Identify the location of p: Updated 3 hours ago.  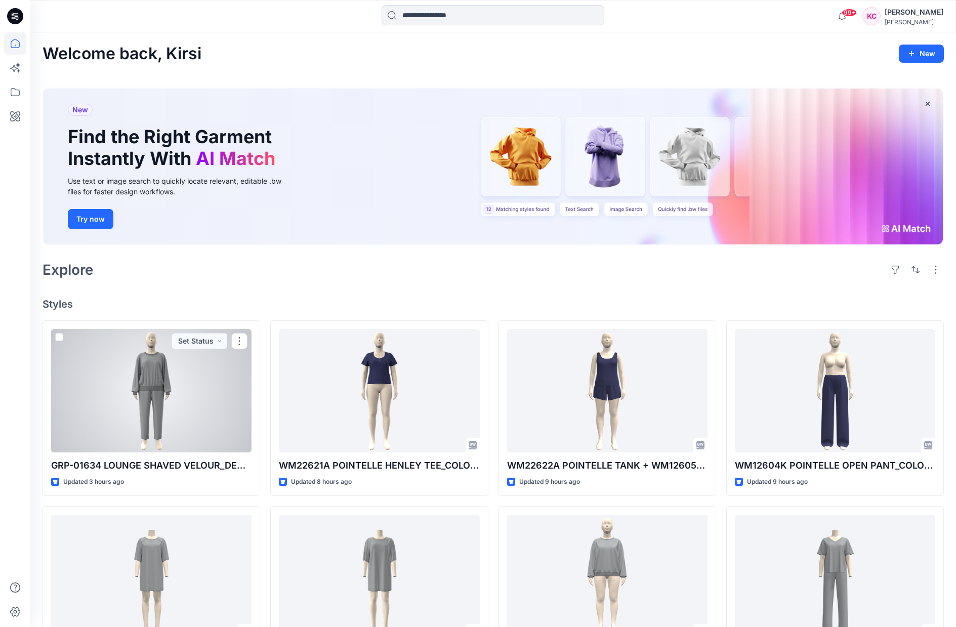
(94, 482).